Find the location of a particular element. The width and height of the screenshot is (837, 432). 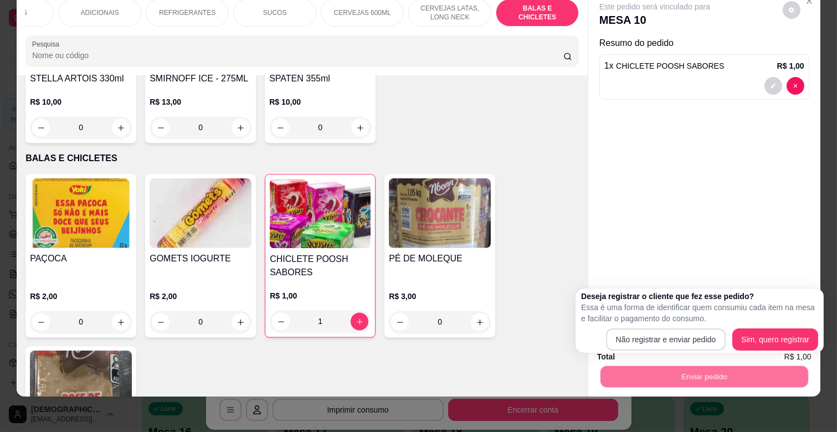

p: R$ 3,00 is located at coordinates (440, 296).